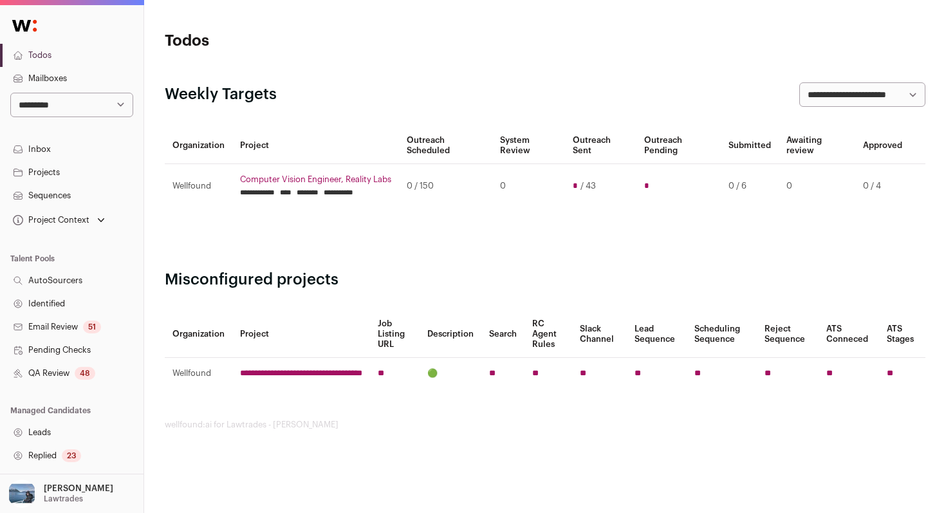 This screenshot has height=513, width=946. Describe the element at coordinates (678, 145) in the screenshot. I see `th: Outreach Pending` at that location.